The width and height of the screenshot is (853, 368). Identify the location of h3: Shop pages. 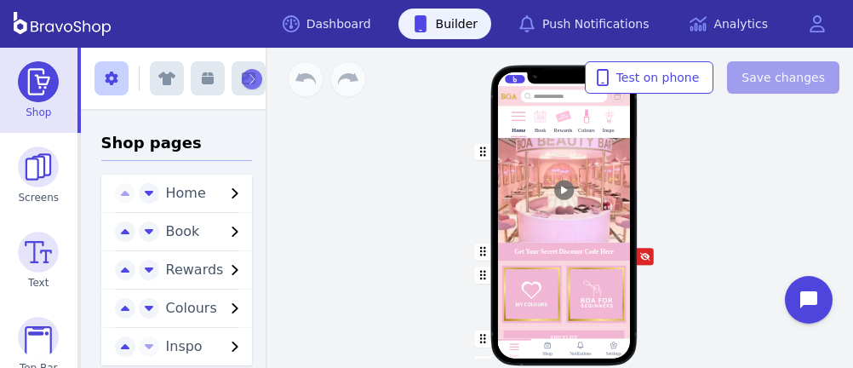
(177, 146).